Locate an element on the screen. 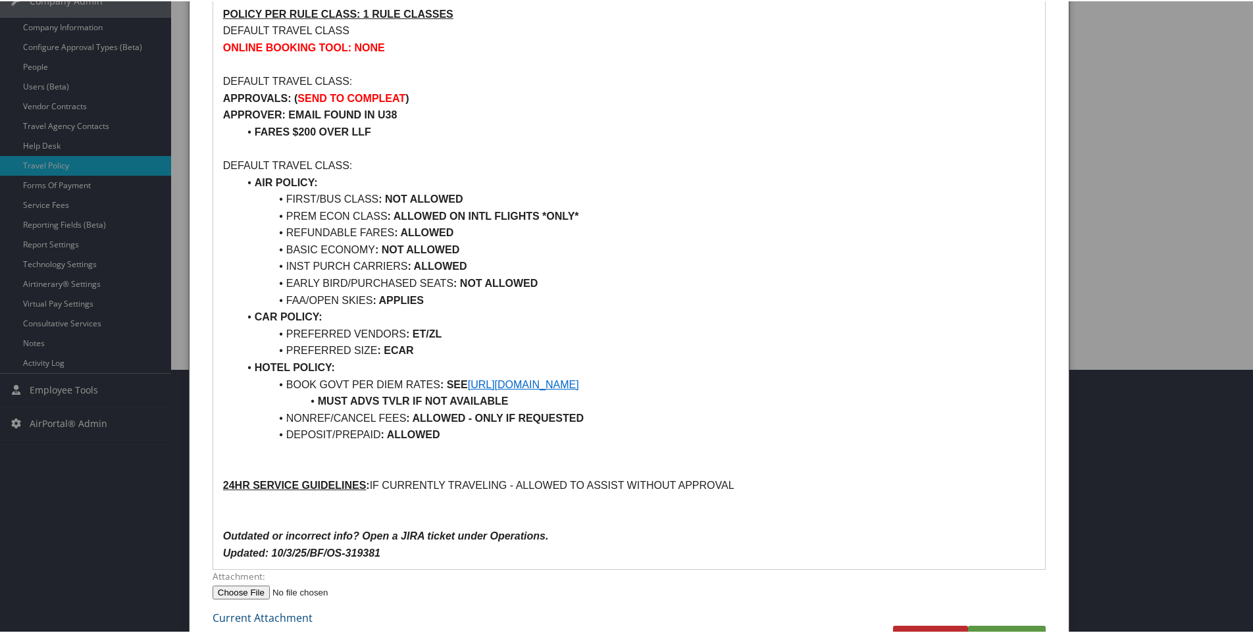 This screenshot has height=633, width=1253. label: Attachment: is located at coordinates (629, 575).